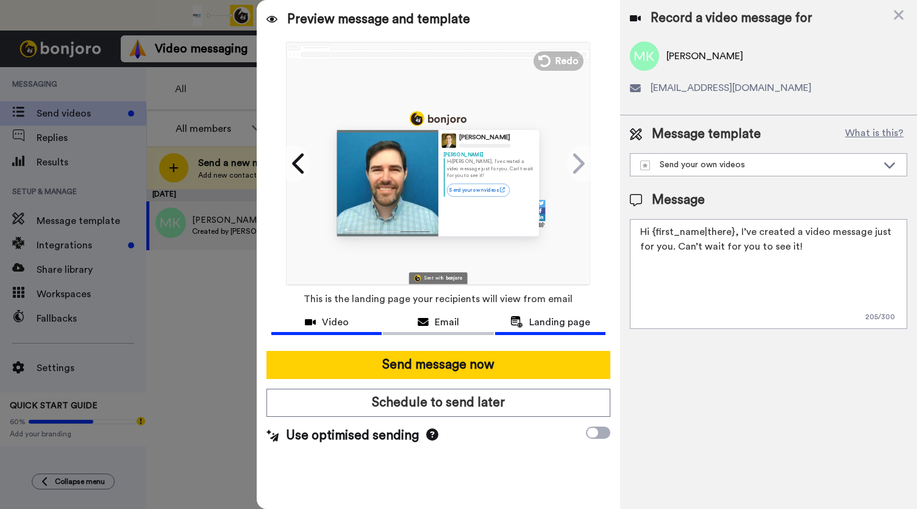  Describe the element at coordinates (388, 229) in the screenshot. I see `img: player-controls-full.svg` at that location.